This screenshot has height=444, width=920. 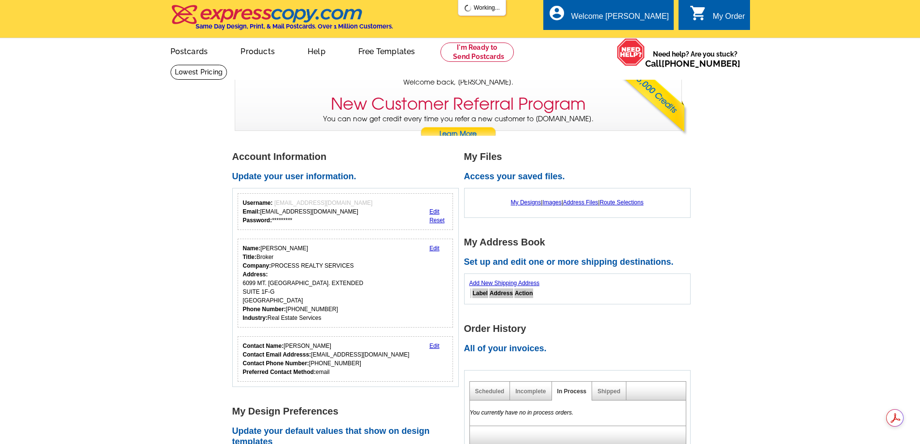 What do you see at coordinates (530, 391) in the screenshot?
I see `a: Incomplete` at bounding box center [530, 391].